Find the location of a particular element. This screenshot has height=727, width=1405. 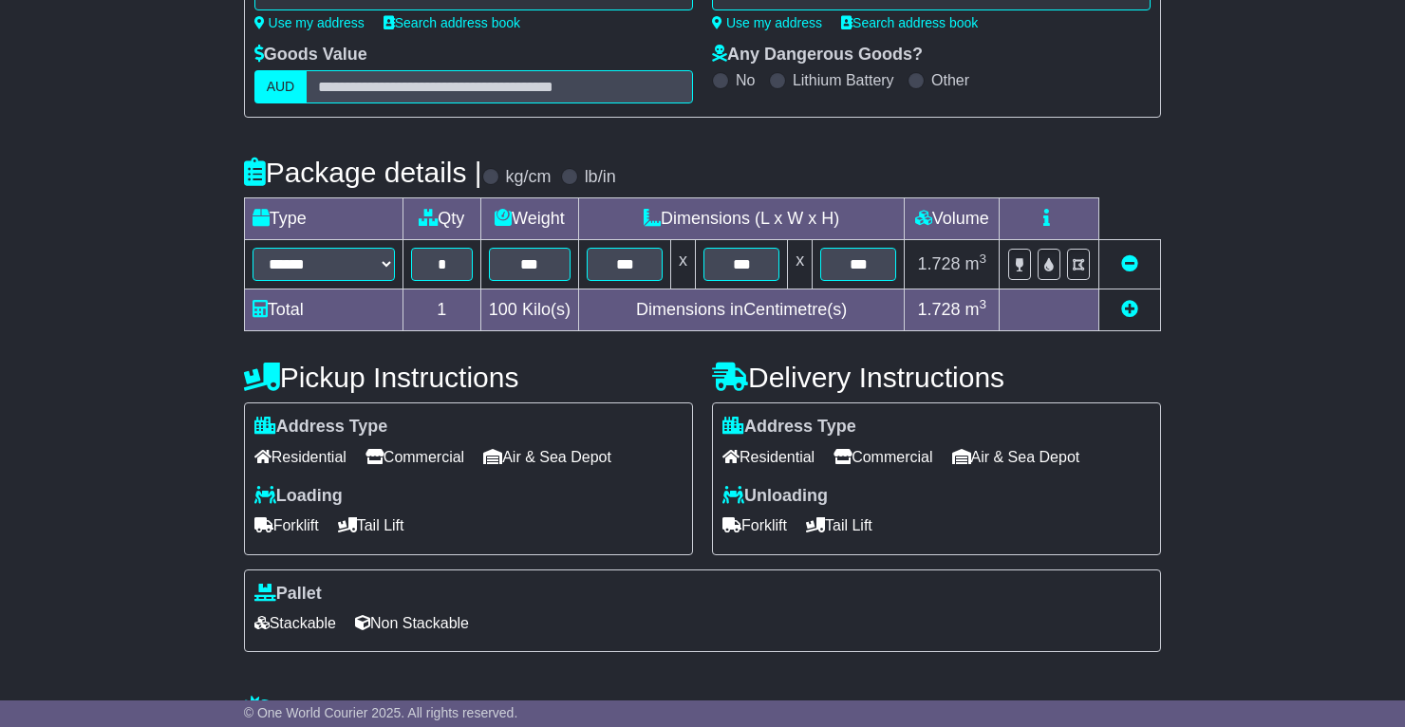

td: Dimensions (L x W x H) is located at coordinates (740, 219).